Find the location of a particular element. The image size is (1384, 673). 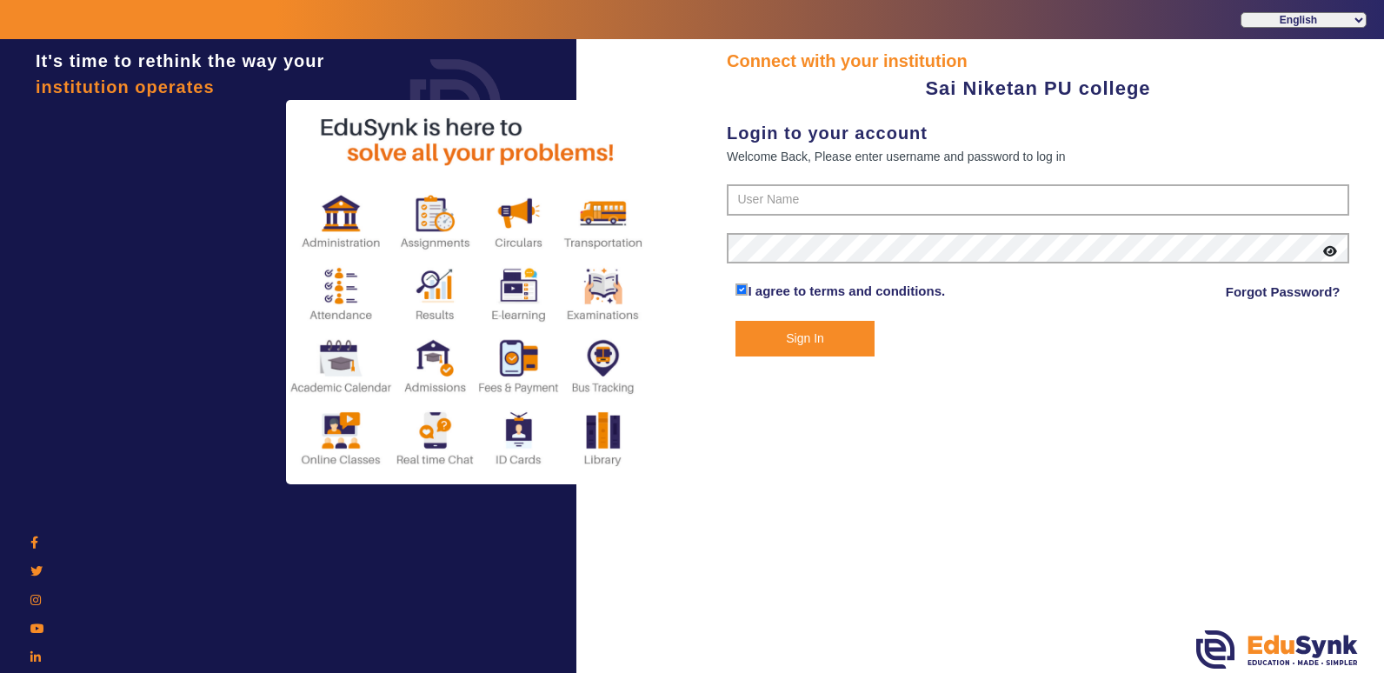

img: login2.png is located at coordinates (469, 292).